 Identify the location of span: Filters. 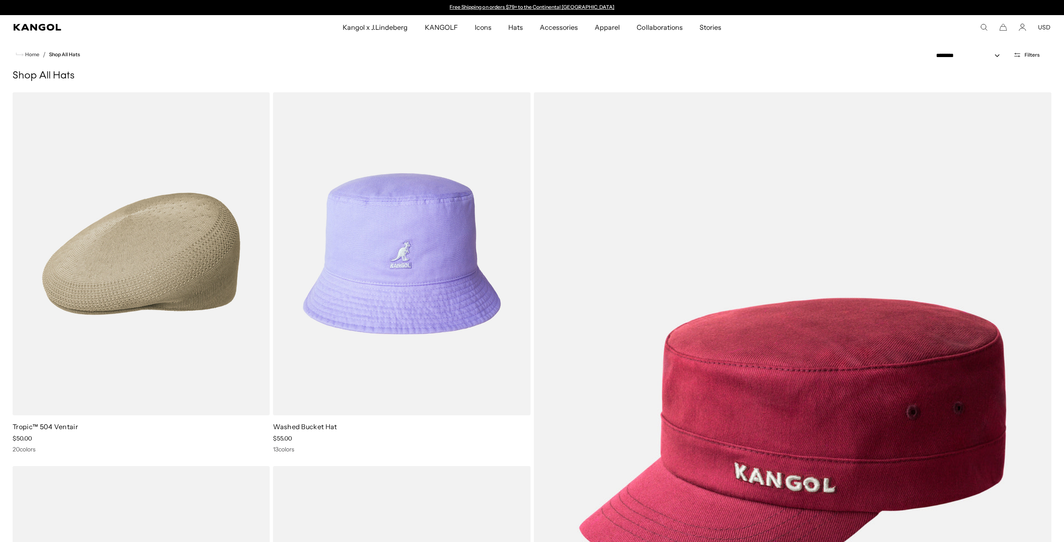
(1032, 55).